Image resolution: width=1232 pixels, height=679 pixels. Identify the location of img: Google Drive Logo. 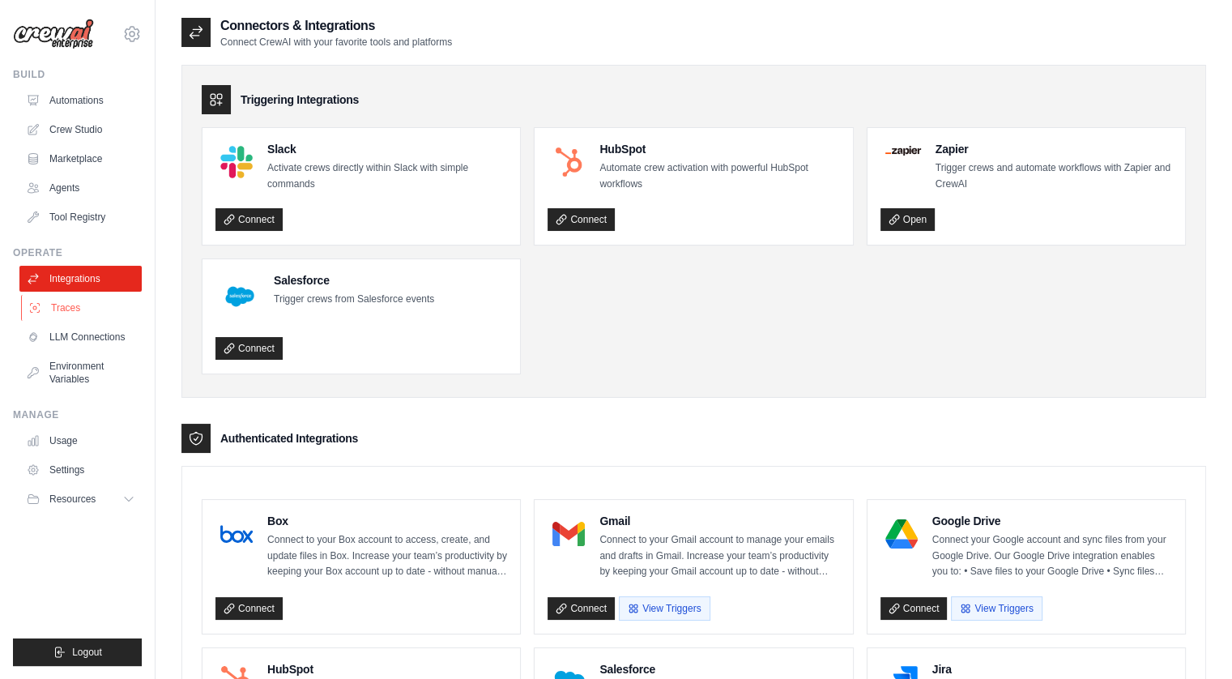
(902, 534).